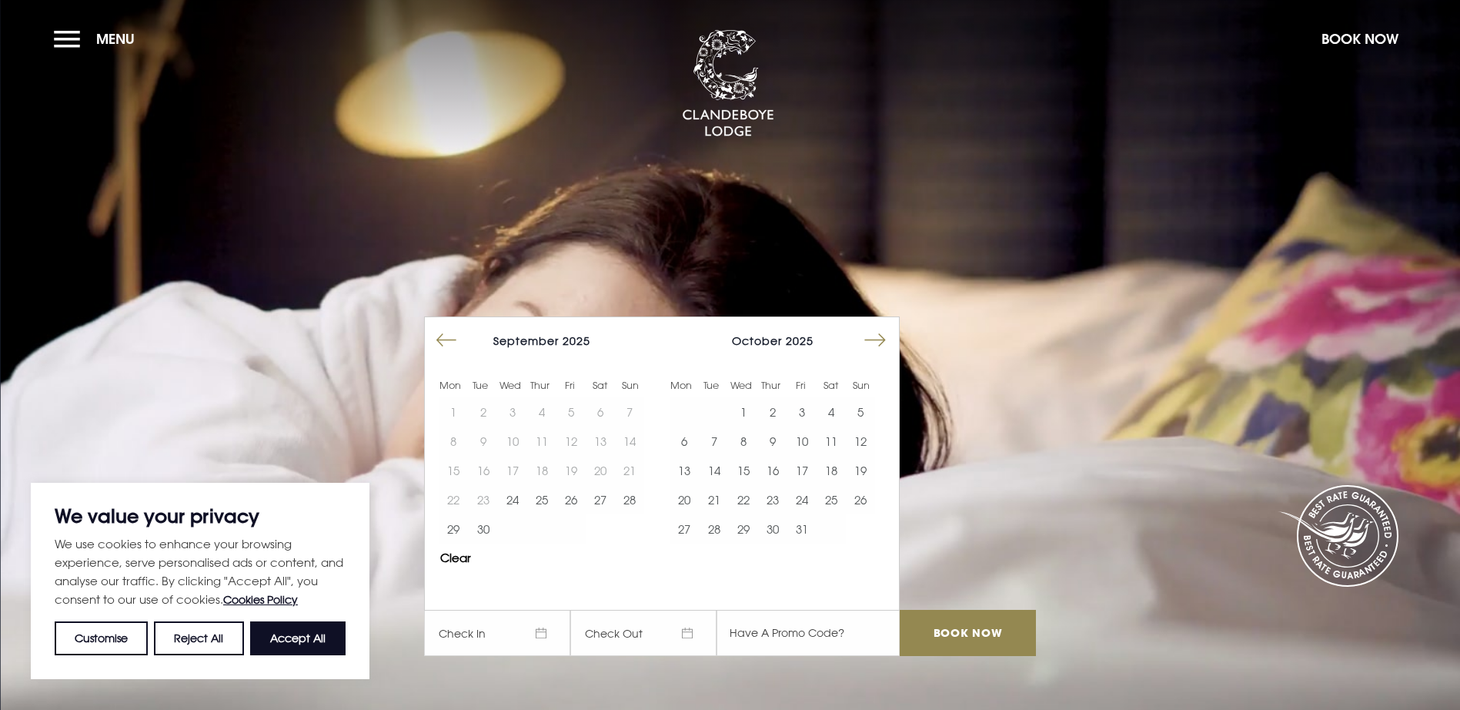 The width and height of the screenshot is (1460, 710). Describe the element at coordinates (743, 499) in the screenshot. I see `button: 22` at that location.